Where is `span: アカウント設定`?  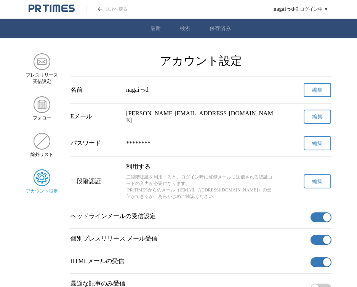
span: アカウント設定 is located at coordinates (42, 191).